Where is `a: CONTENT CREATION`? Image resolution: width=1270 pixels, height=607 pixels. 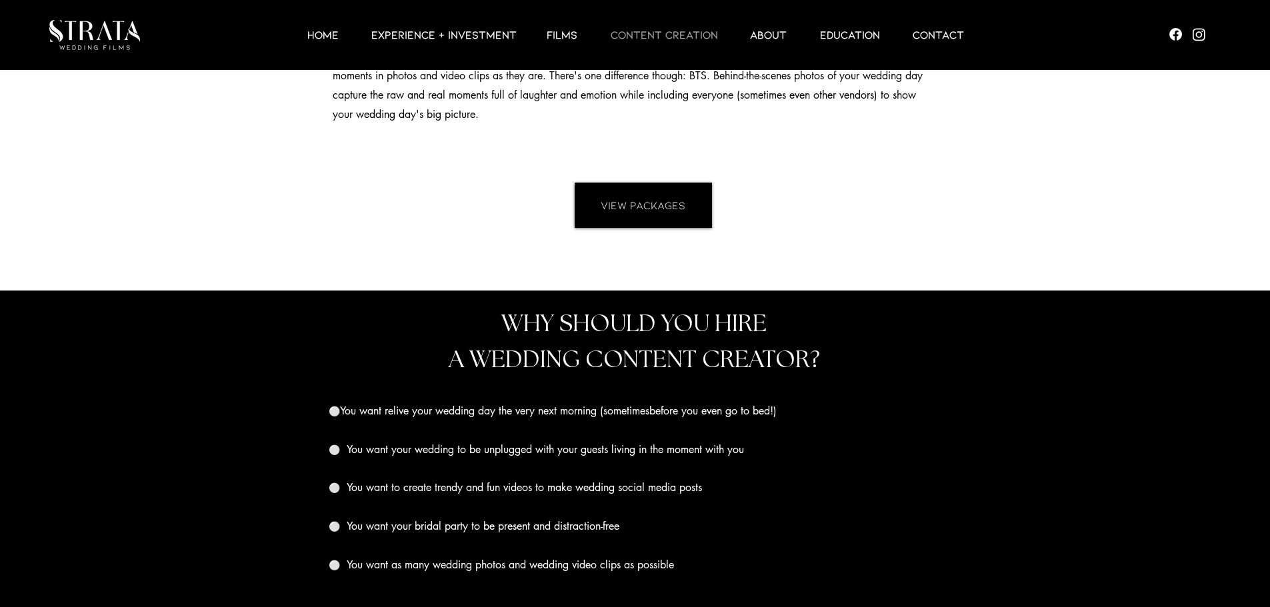 a: CONTENT CREATION is located at coordinates (663, 35).